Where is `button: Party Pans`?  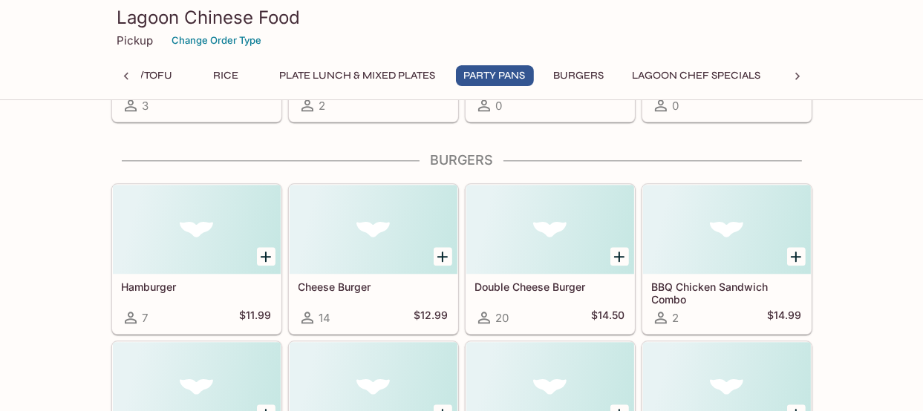
button: Party Pans is located at coordinates (494, 76).